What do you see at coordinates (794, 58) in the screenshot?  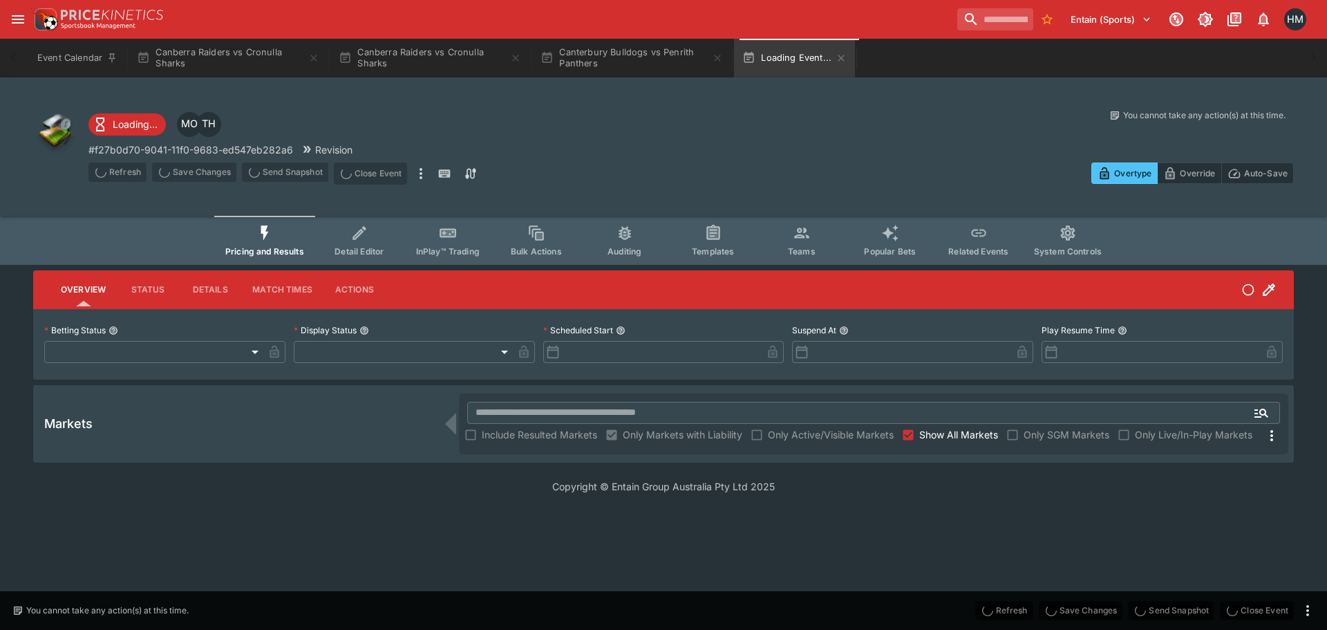 I see `button: Loading Event...` at bounding box center [794, 58].